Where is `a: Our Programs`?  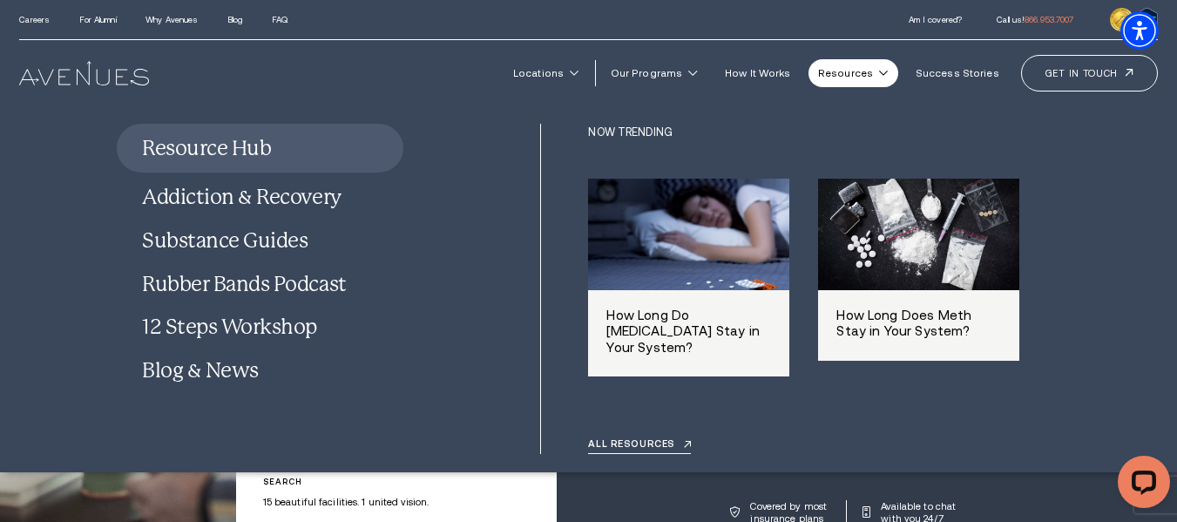
a: Our Programs is located at coordinates (654, 73).